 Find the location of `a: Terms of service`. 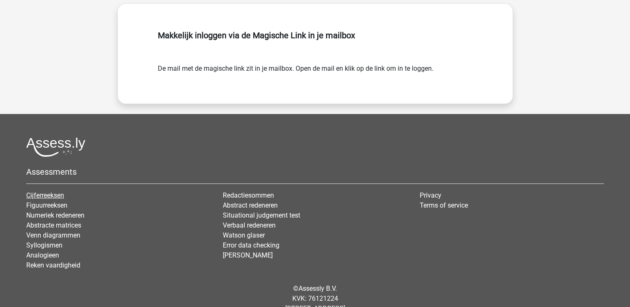

a: Terms of service is located at coordinates (444, 205).